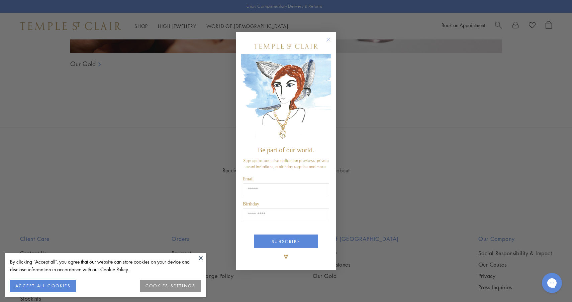 The image size is (572, 302). What do you see at coordinates (43, 286) in the screenshot?
I see `button: ACCEPT ALL COOKIES` at bounding box center [43, 286].